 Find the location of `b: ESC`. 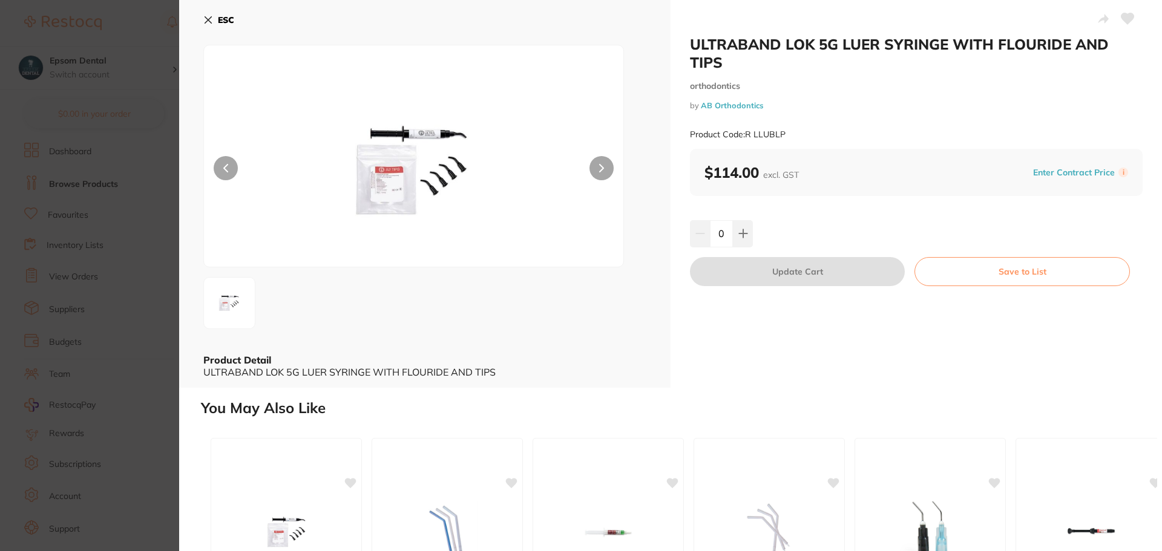

b: ESC is located at coordinates (226, 20).